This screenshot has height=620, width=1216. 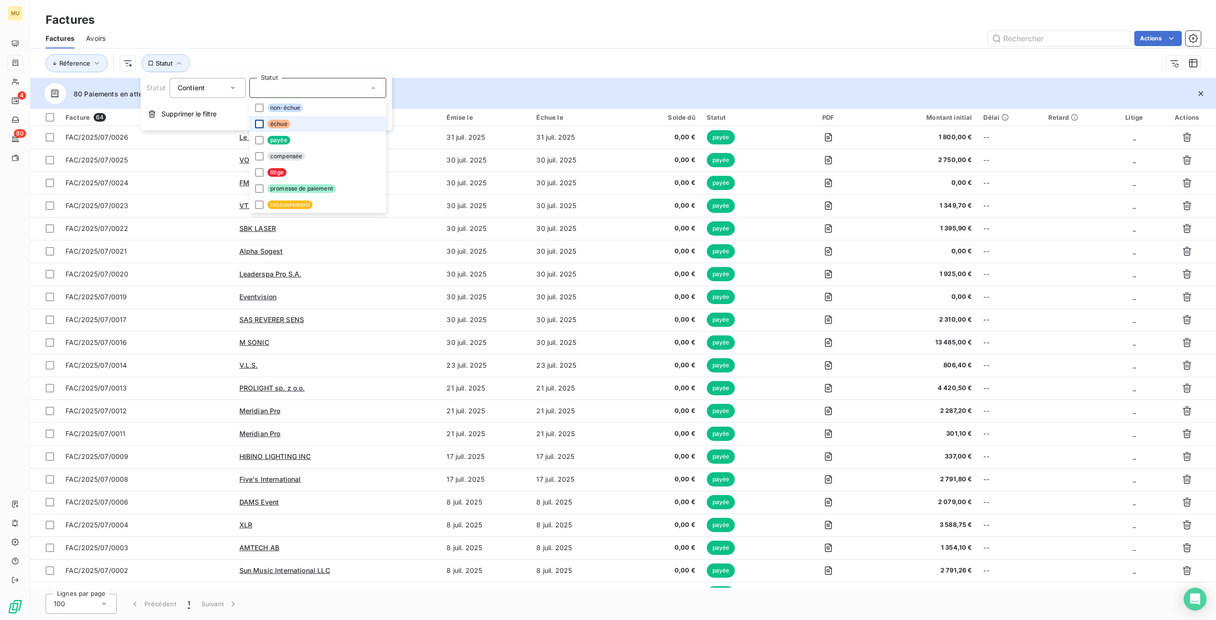 I want to click on button: Réference, so click(x=77, y=63).